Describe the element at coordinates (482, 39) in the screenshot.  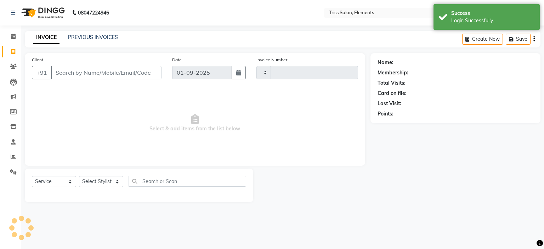
I see `button: Create New` at that location.